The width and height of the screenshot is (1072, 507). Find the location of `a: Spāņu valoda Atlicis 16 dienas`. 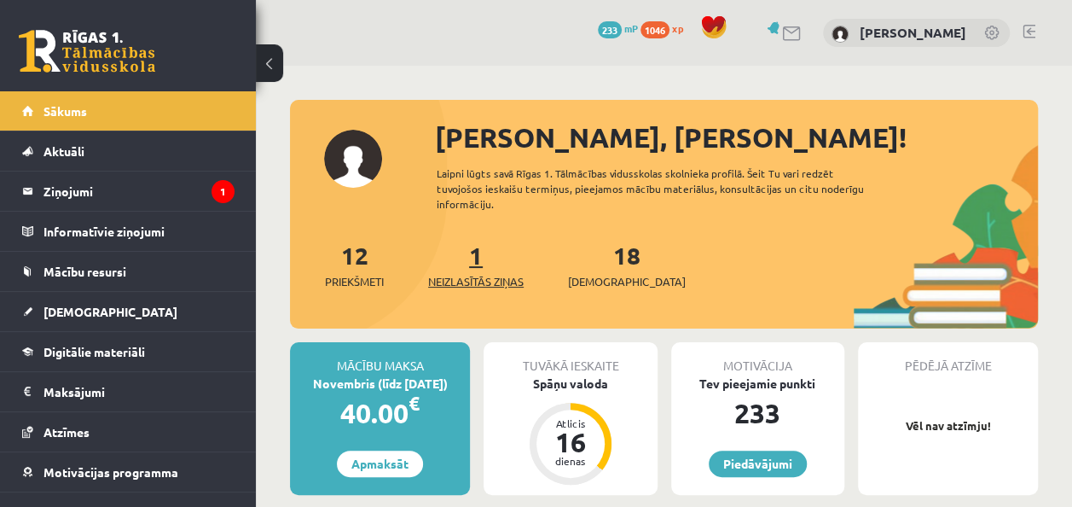

a: Spāņu valoda Atlicis 16 dienas is located at coordinates (570, 431).